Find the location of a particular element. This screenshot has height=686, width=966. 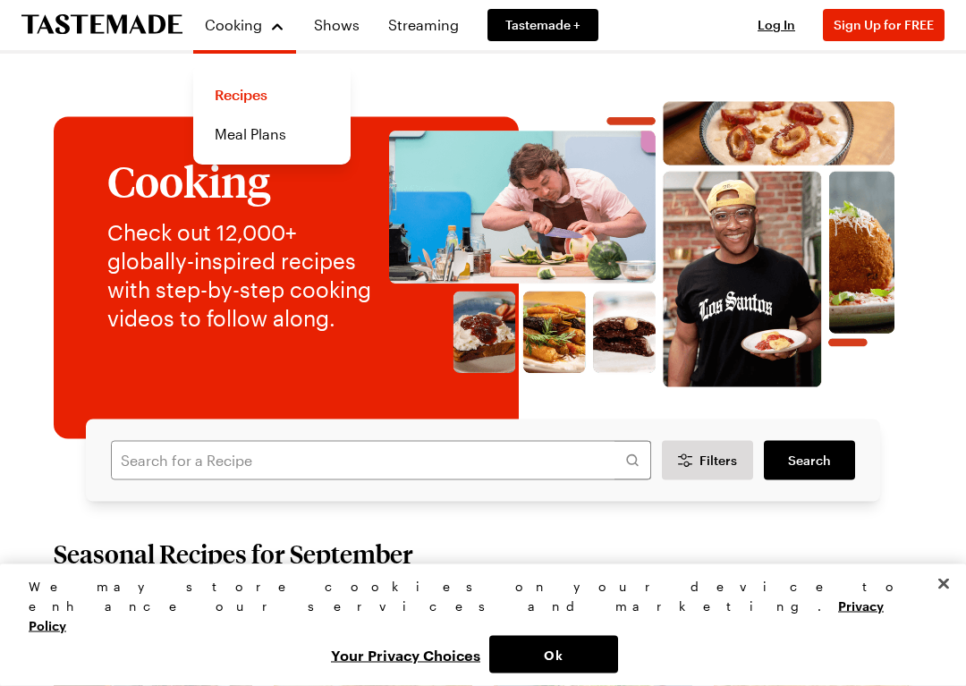

span: Log In is located at coordinates (777, 24).